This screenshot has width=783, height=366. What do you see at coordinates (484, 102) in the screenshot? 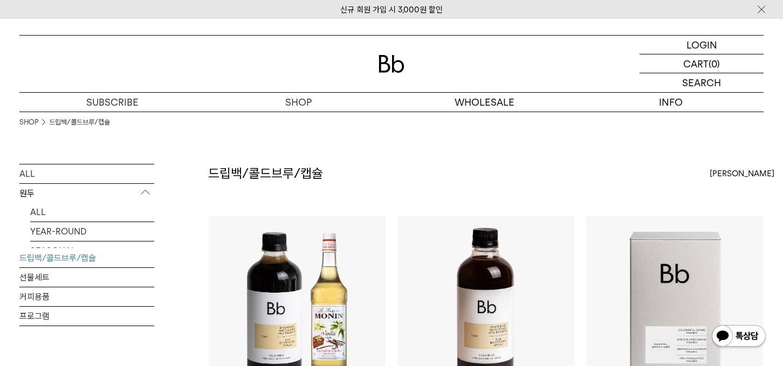
I see `p: WHOLESALE` at bounding box center [484, 102].